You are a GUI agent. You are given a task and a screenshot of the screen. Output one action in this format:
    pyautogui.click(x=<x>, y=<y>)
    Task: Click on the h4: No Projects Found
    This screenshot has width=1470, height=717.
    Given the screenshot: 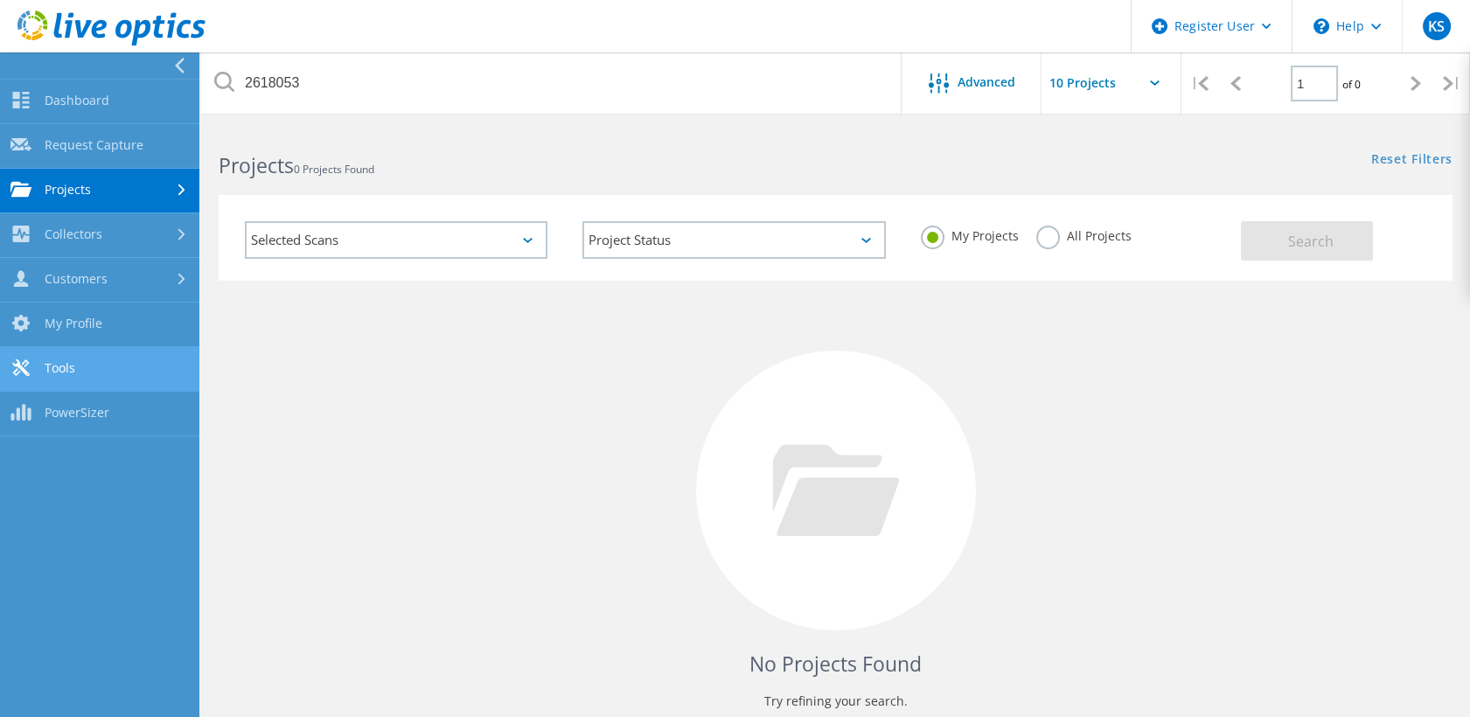 What is the action you would take?
    pyautogui.click(x=835, y=664)
    